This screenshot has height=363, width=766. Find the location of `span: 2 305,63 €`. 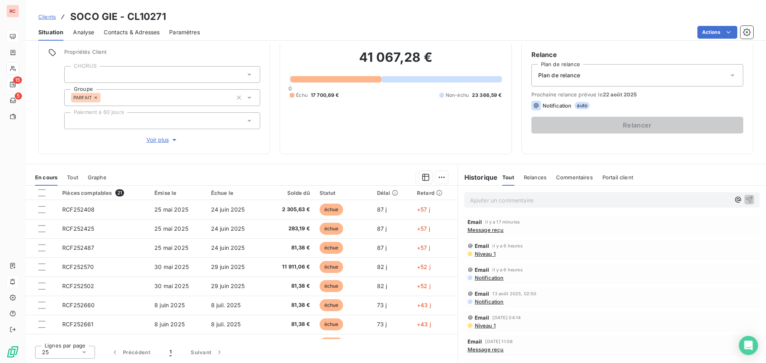

span: 2 305,63 € is located at coordinates (290, 210).